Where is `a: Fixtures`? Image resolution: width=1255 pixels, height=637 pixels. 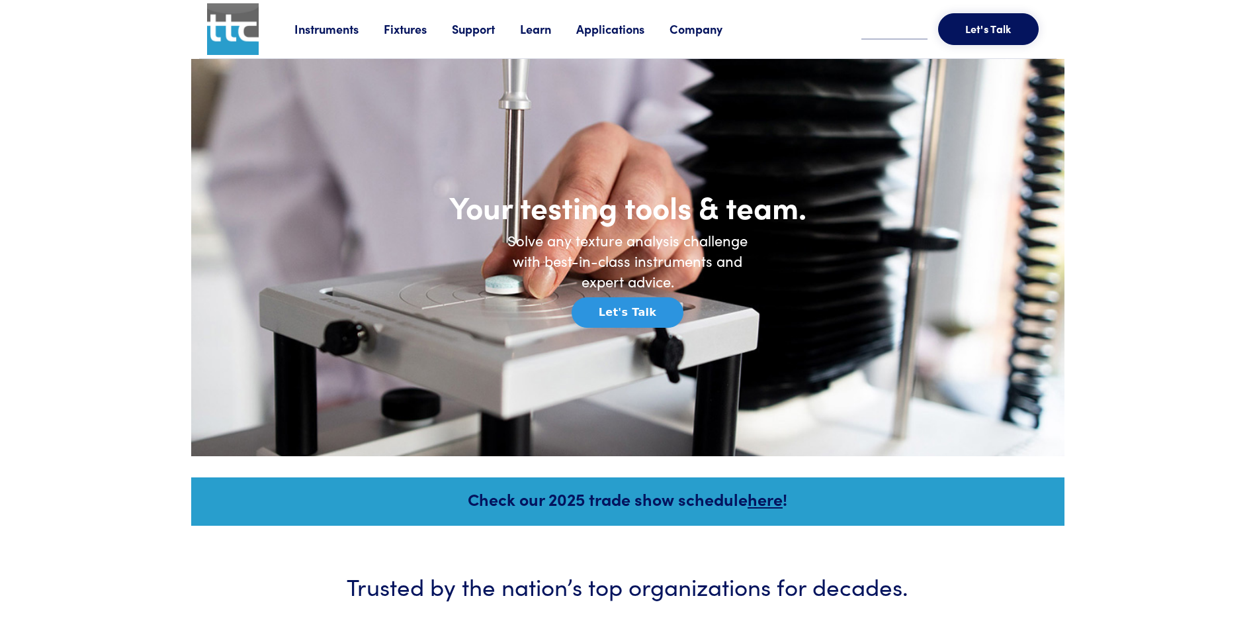
a: Fixtures is located at coordinates (418, 28).